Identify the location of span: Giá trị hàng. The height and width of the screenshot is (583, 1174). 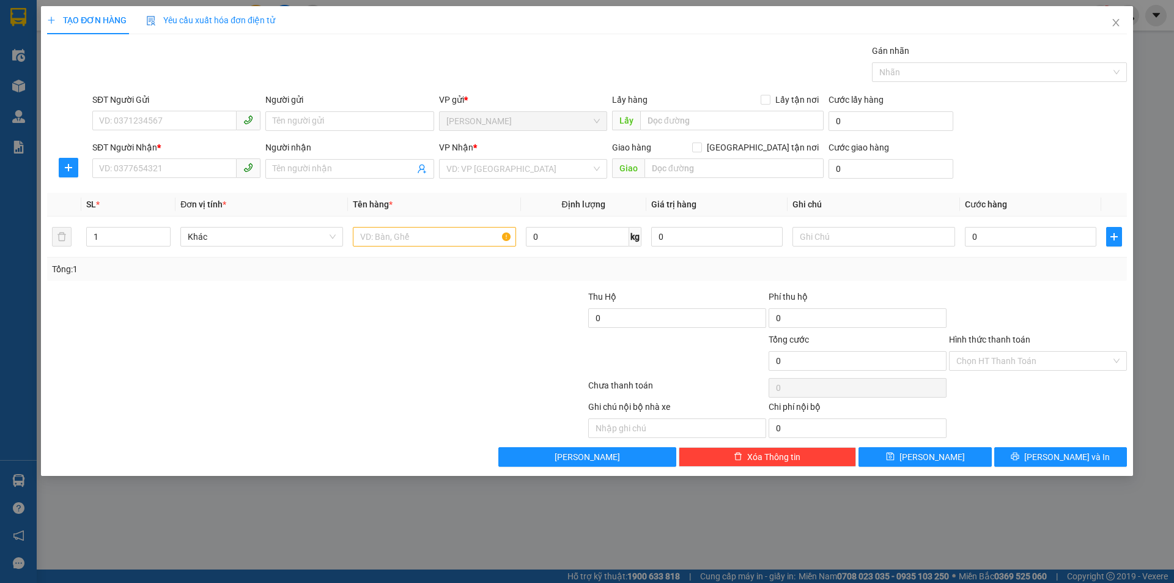
(674, 204).